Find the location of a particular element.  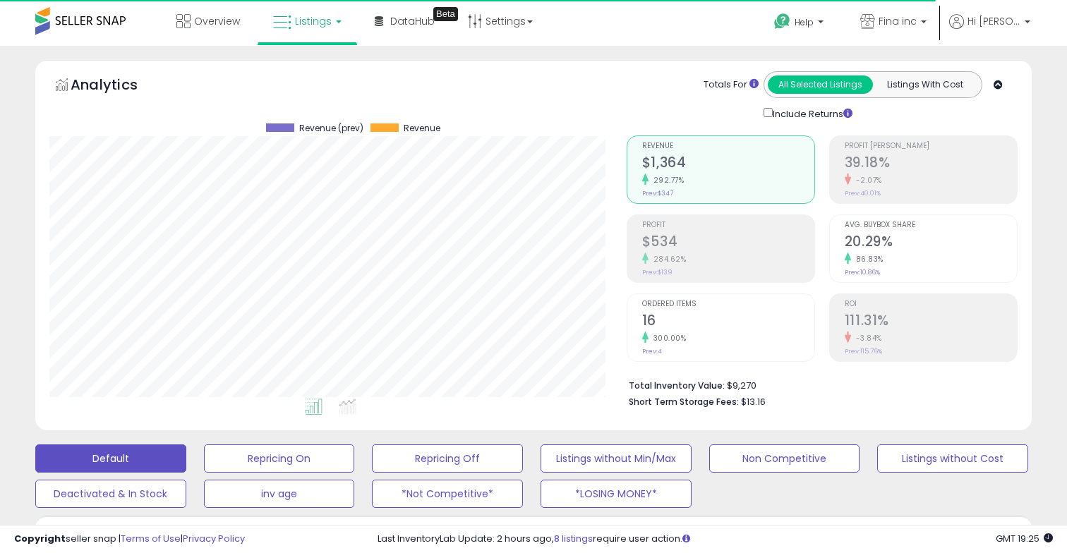

button: Non Competitive is located at coordinates (784, 459).